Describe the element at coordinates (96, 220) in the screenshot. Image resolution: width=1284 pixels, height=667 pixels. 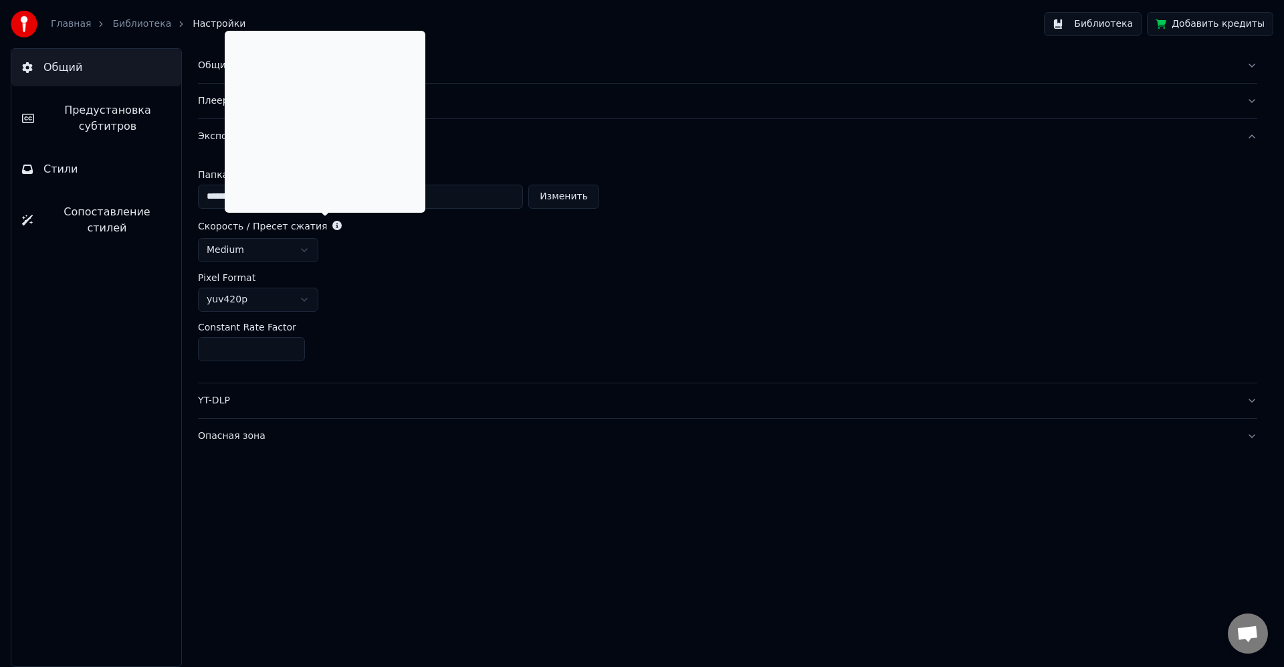
I see `button: Сопоставление стилей` at that location.